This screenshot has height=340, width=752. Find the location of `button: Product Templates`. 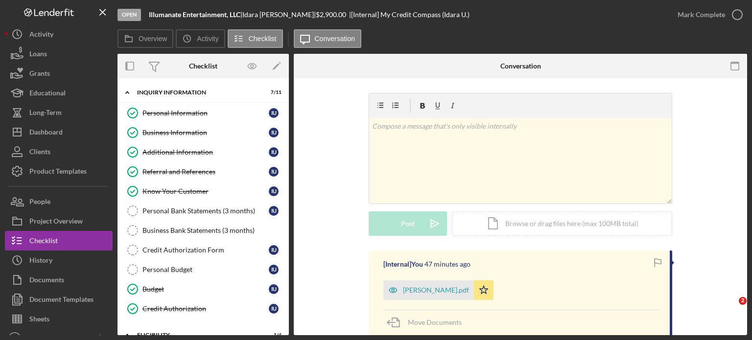

button: Product Templates is located at coordinates (59, 171).